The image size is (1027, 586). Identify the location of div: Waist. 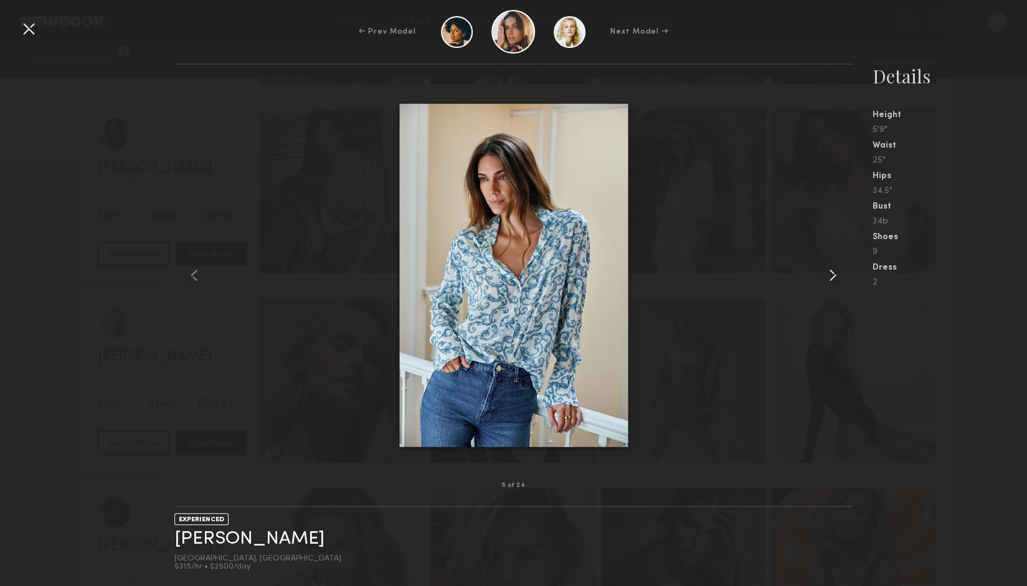
(949, 146).